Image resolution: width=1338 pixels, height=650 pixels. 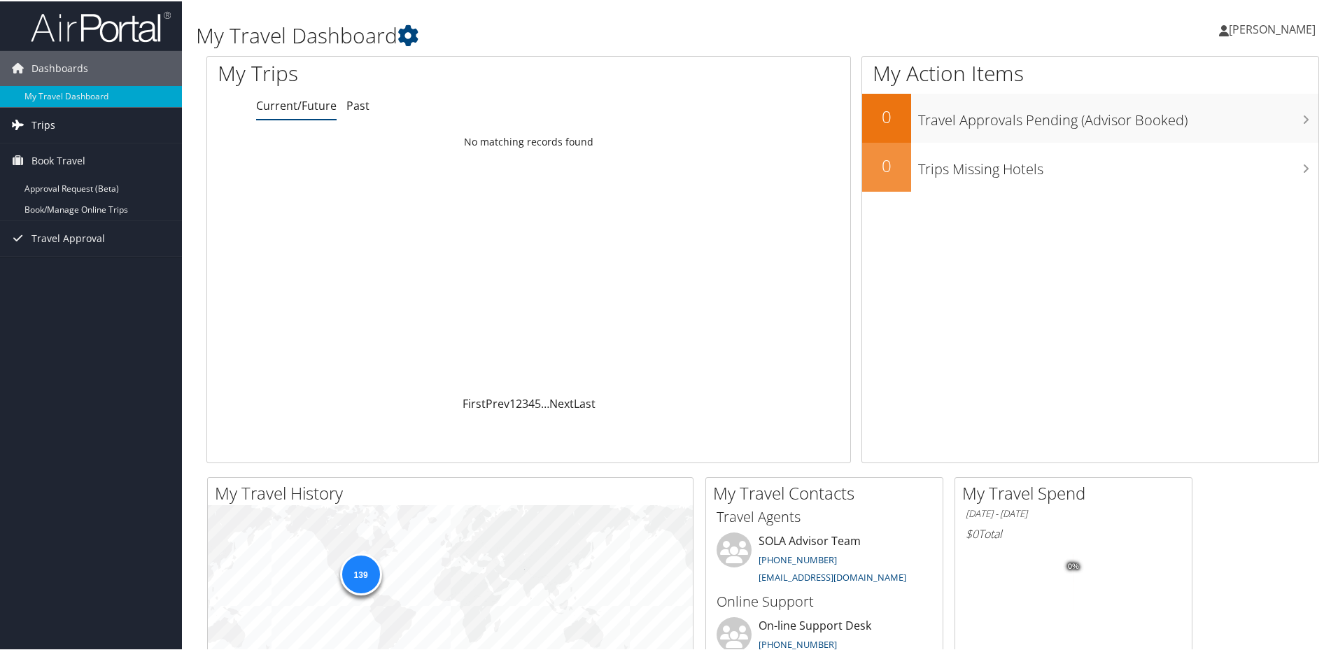 What do you see at coordinates (1119, 165) in the screenshot?
I see `h3: Trips Missing Hotels` at bounding box center [1119, 165].